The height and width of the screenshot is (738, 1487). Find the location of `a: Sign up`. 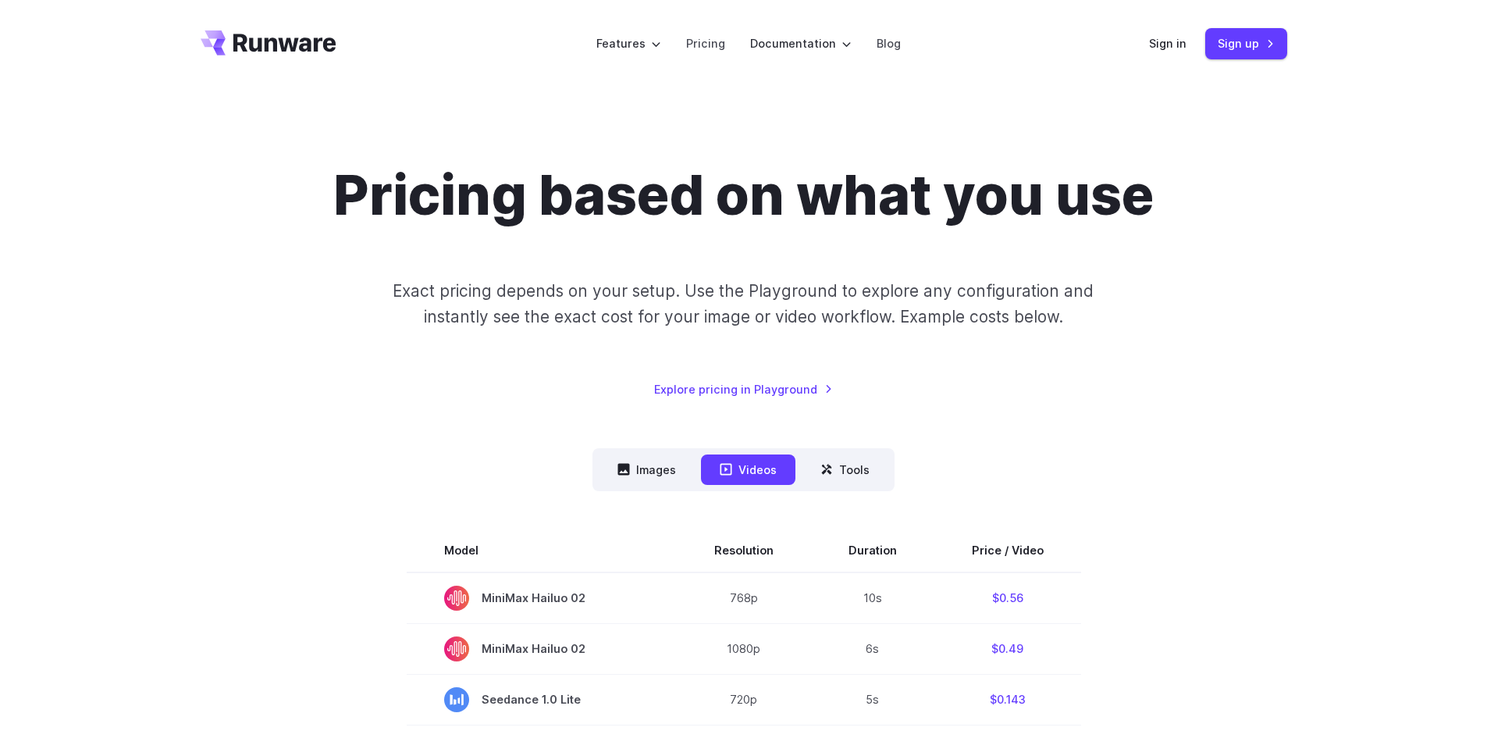

a: Sign up is located at coordinates (1246, 43).